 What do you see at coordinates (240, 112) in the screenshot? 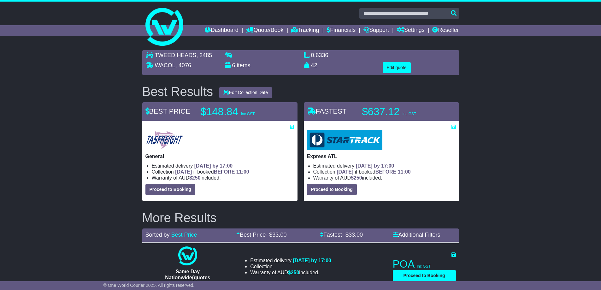
I see `p: $148.84` at bounding box center [240, 112].